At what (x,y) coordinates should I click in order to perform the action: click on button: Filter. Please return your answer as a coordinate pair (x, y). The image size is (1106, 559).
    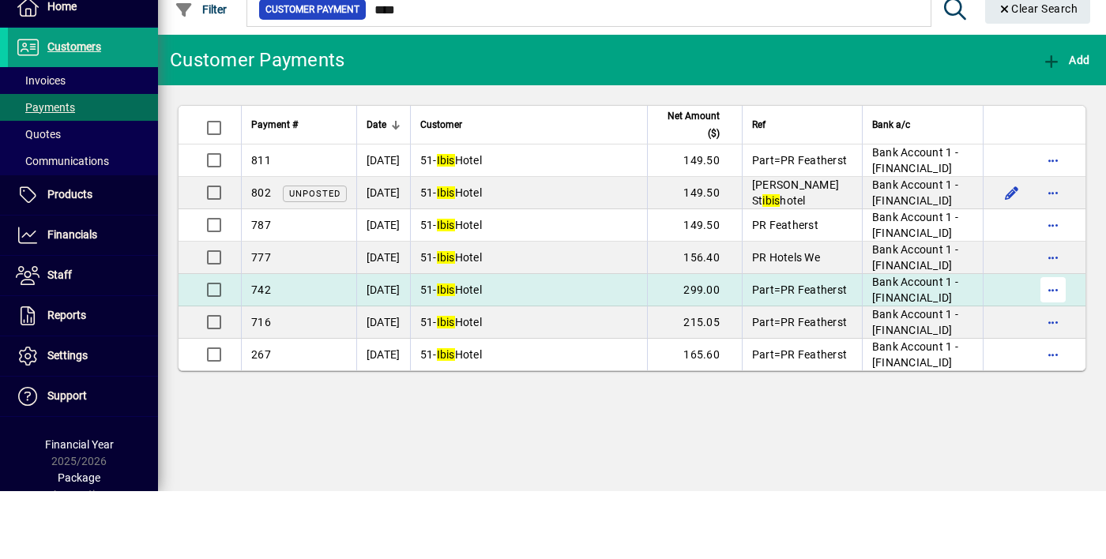
    Looking at the image, I should click on (201, 77).